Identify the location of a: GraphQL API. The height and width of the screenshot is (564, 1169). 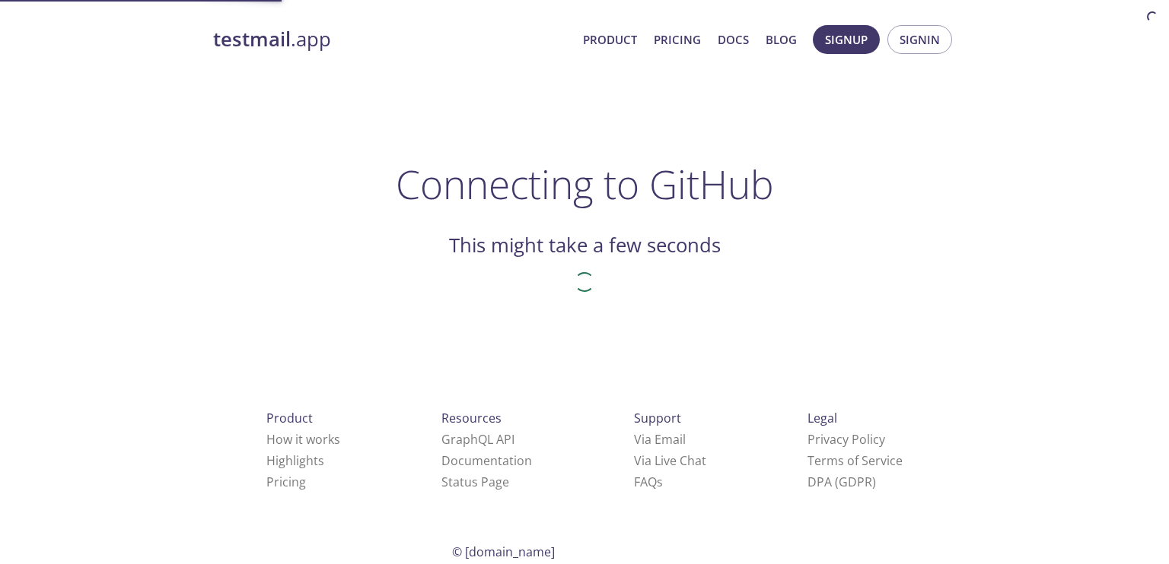
(478, 440).